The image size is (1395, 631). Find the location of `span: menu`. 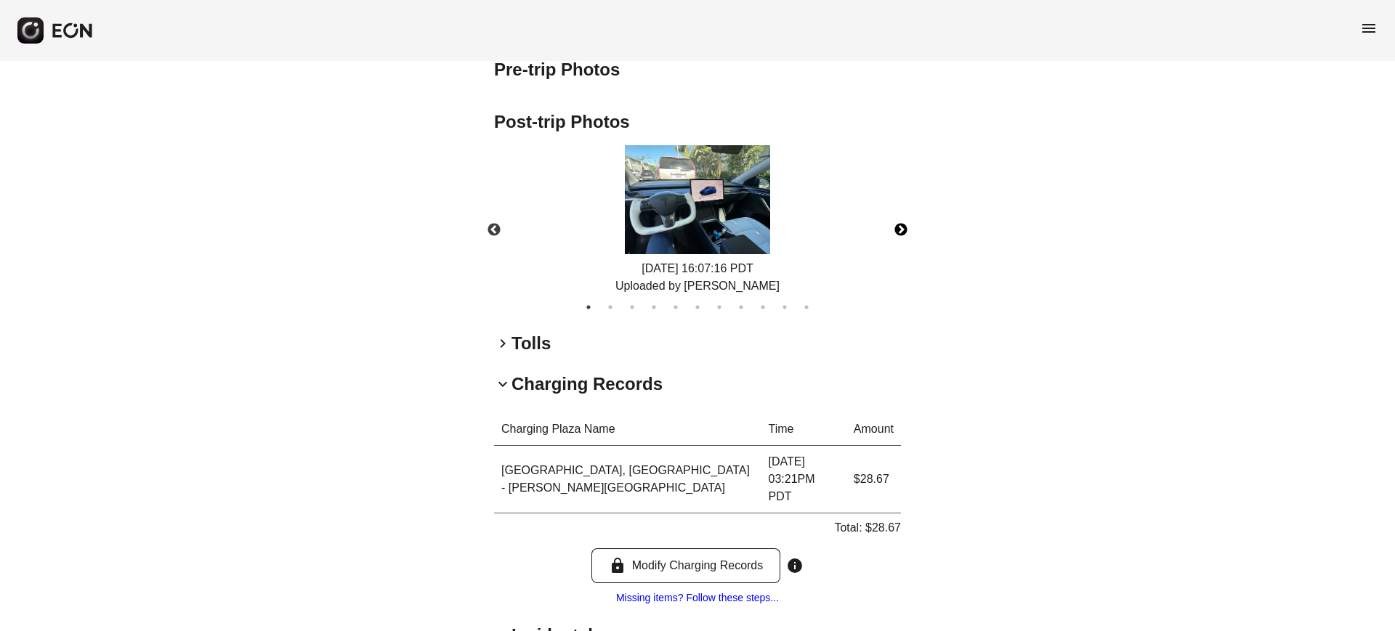

span: menu is located at coordinates (1369, 28).